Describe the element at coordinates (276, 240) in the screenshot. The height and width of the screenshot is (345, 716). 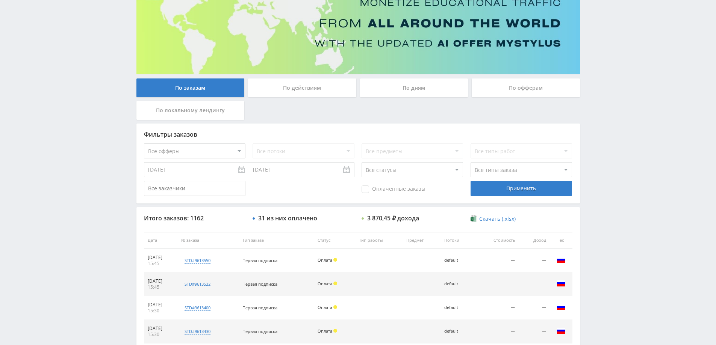
I see `th: Тип заказа` at that location.